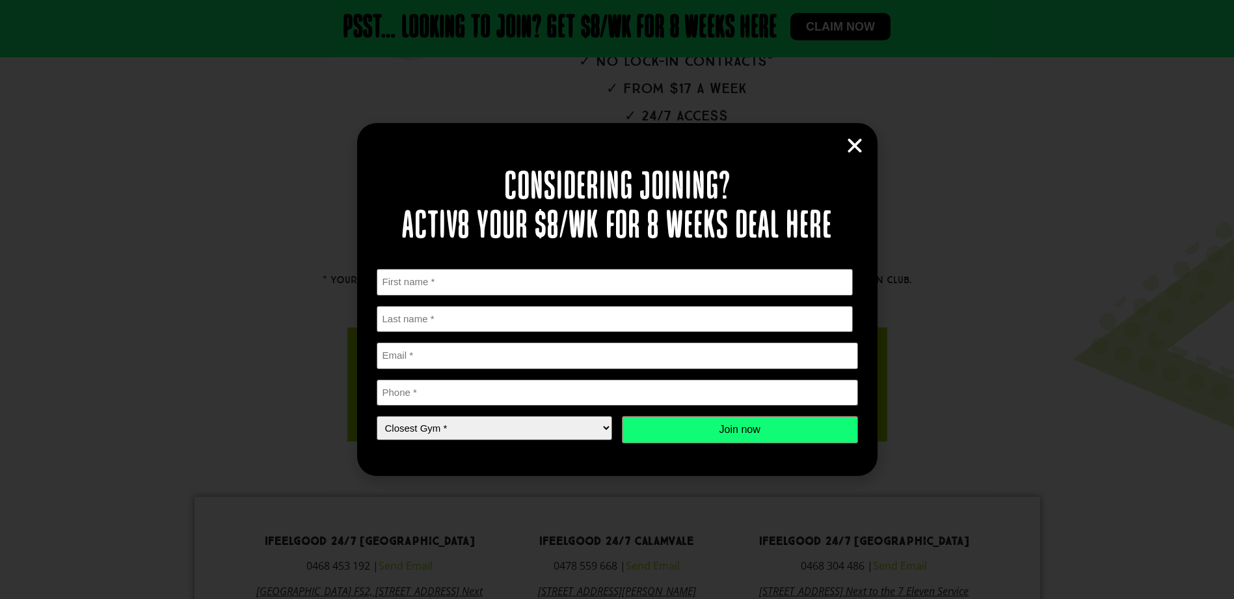 This screenshot has width=1234, height=599. Describe the element at coordinates (740, 429) in the screenshot. I see `input: Join now` at that location.